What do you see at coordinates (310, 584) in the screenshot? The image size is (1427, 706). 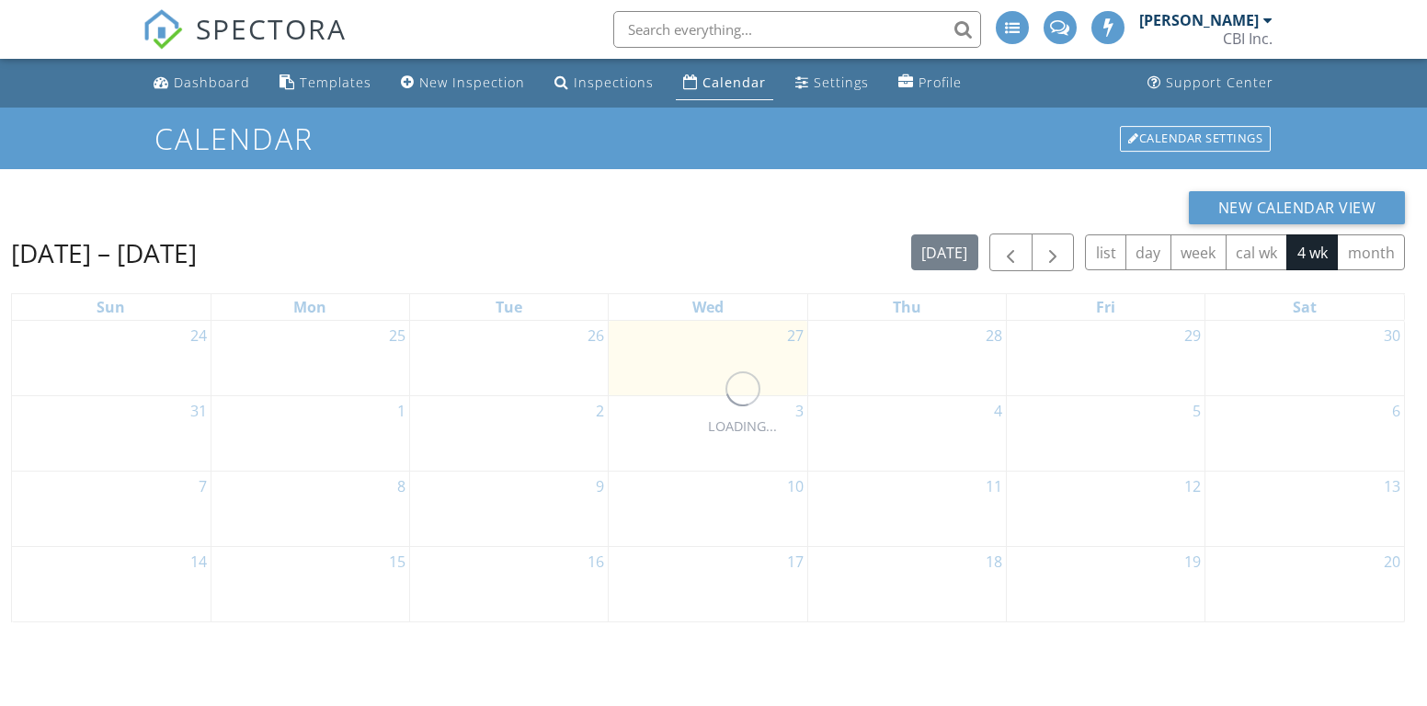 I see `td: Go to September 15, 2025` at bounding box center [310, 584].